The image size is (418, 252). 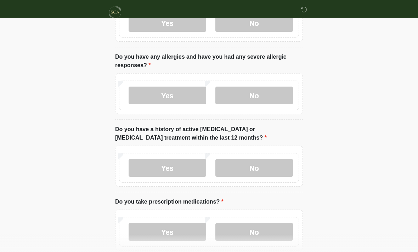 What do you see at coordinates (169, 202) in the screenshot?
I see `label: Do you take prescription medications?` at bounding box center [169, 202].